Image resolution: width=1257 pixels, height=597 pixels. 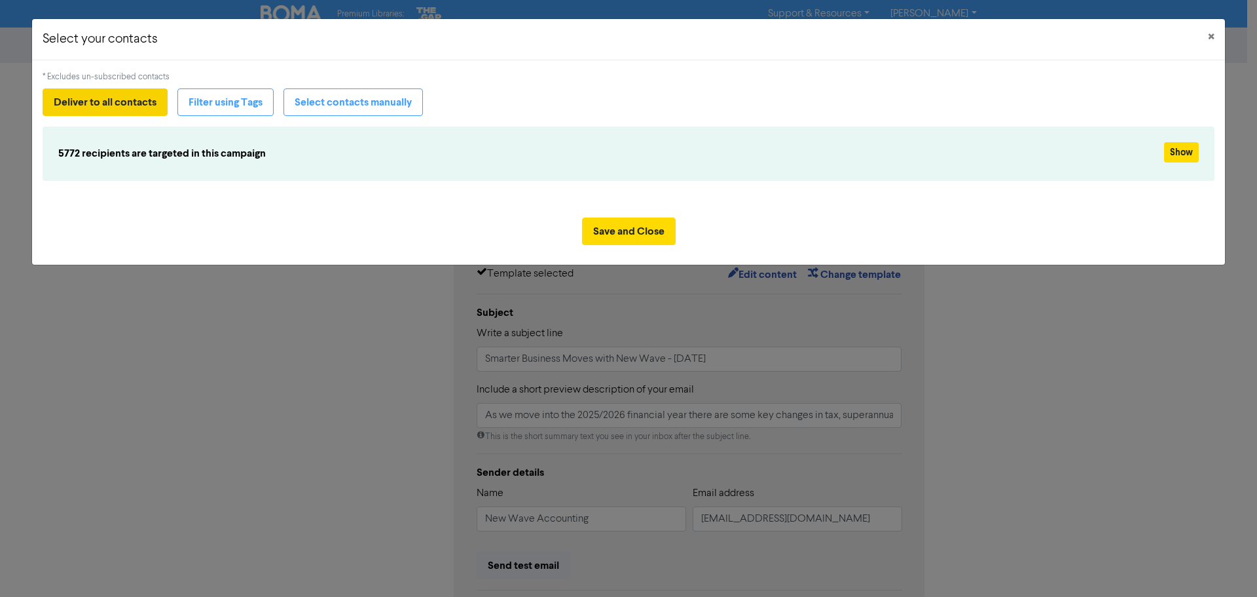 I want to click on button: Select contacts manually, so click(x=353, y=102).